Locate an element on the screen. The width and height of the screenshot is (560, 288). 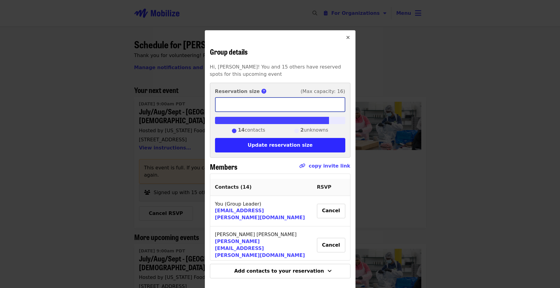
span: This is the number of group members you reserved spots for. is located at coordinates (266, 91).